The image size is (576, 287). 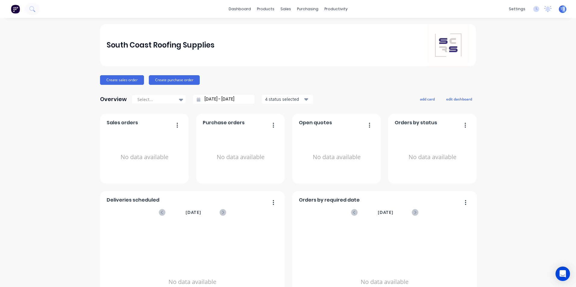 What do you see at coordinates (113, 99) in the screenshot?
I see `div: Overview` at bounding box center [113, 99].